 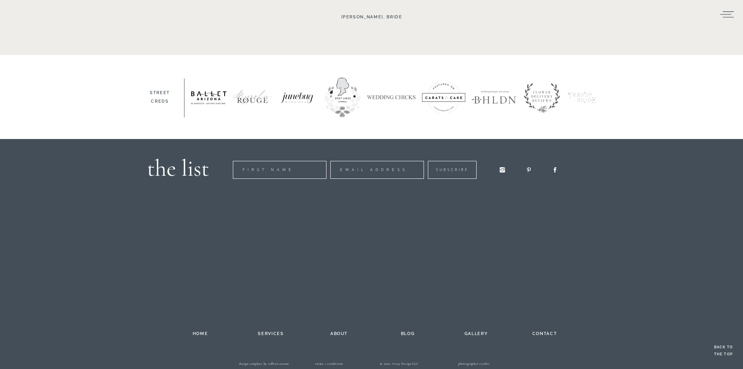 I want to click on h2: contact, so click(x=545, y=332).